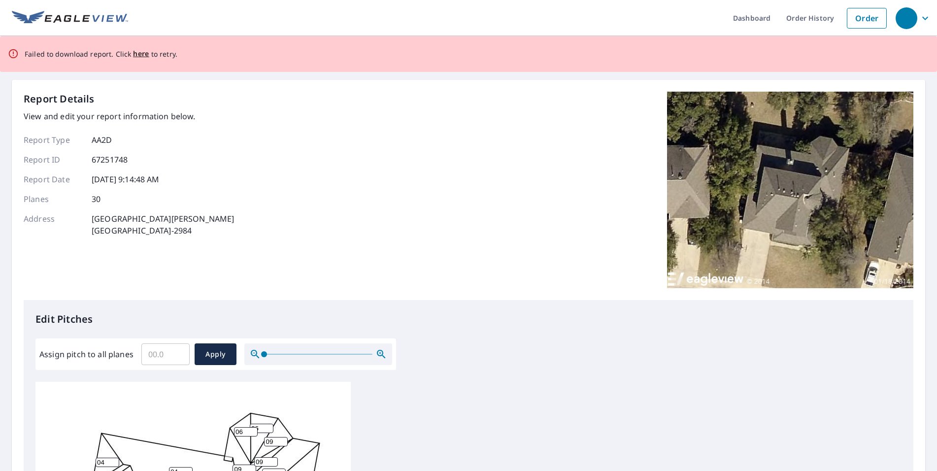 The width and height of the screenshot is (937, 471). What do you see at coordinates (53, 179) in the screenshot?
I see `p: Report Date` at bounding box center [53, 179].